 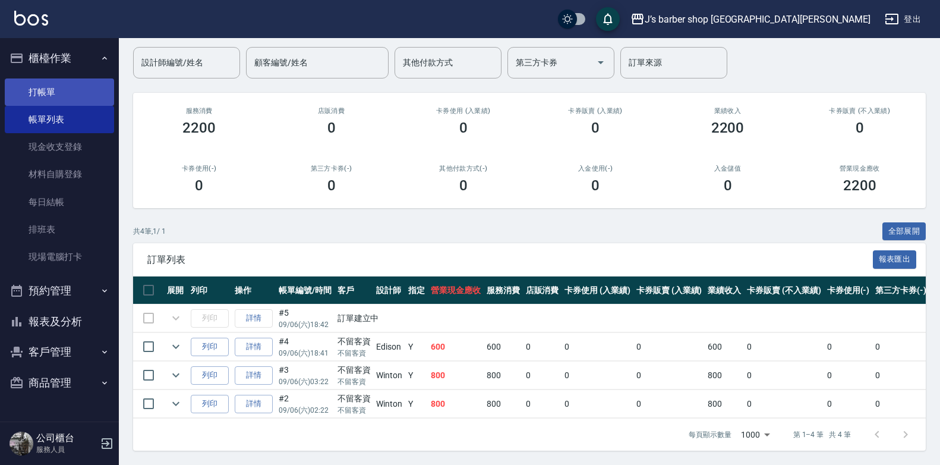 I want to click on th: 店販消費, so click(x=542, y=290).